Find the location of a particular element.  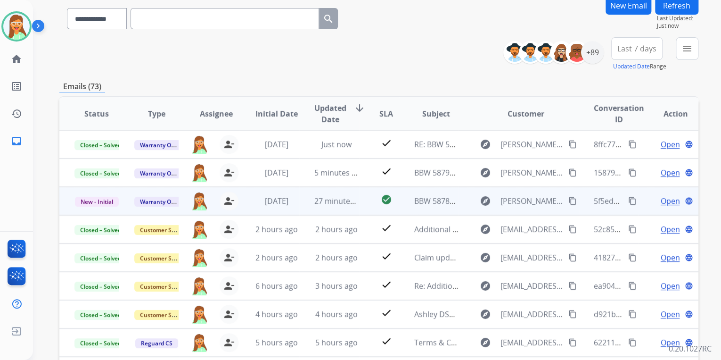

span: Customer is located at coordinates (526, 114).